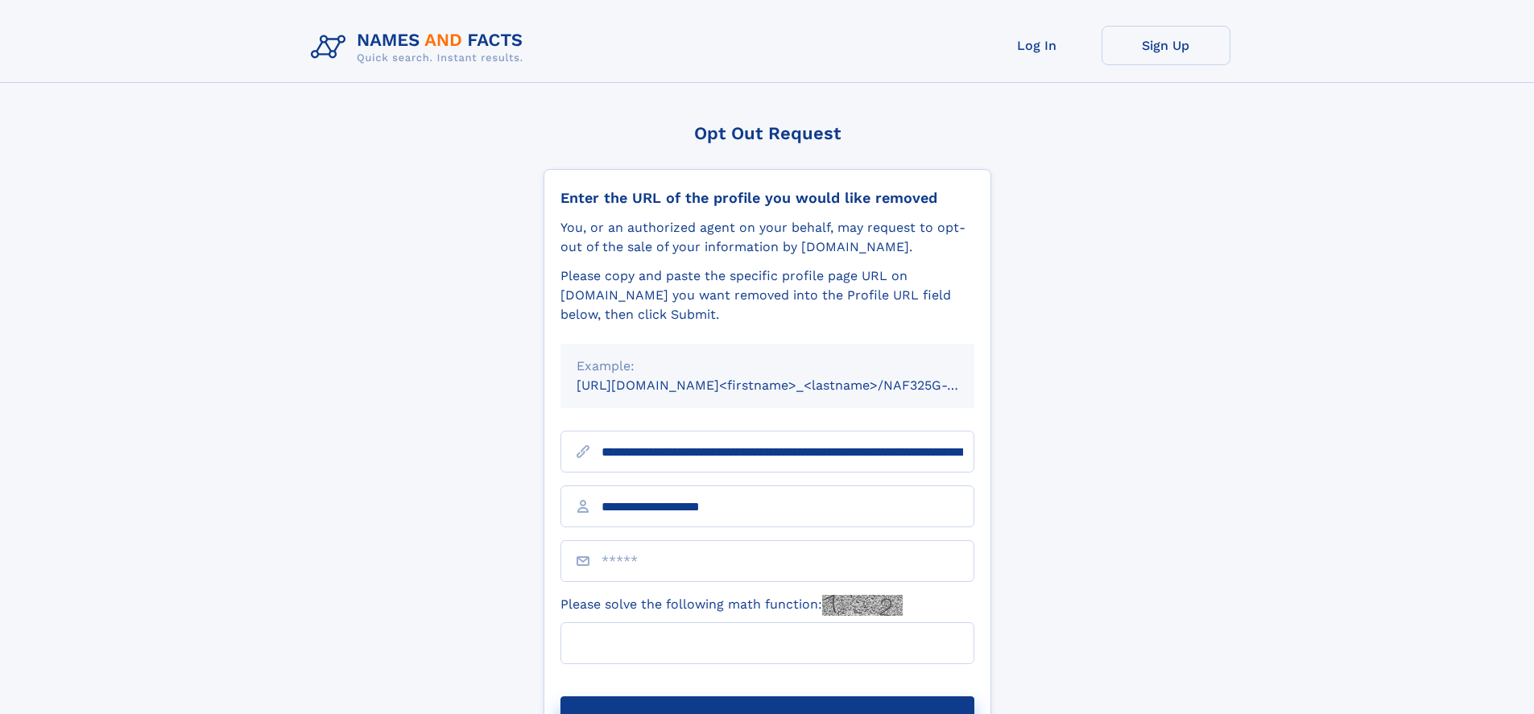 This screenshot has width=1534, height=714. Describe the element at coordinates (767, 198) in the screenshot. I see `div: Enter the URL of the profile you would like removed` at that location.